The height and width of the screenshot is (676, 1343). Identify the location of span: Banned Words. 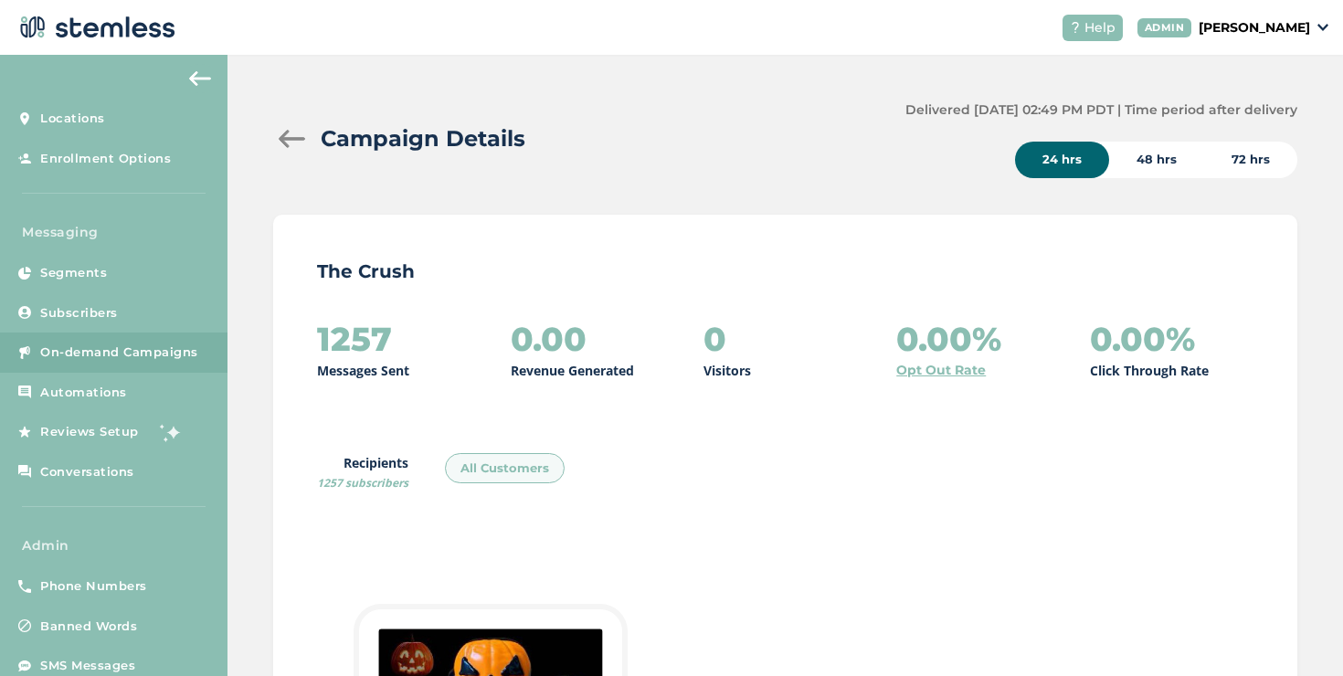
(89, 627).